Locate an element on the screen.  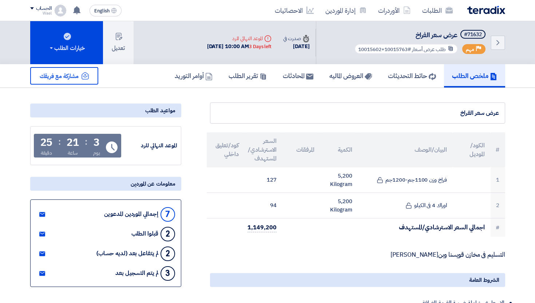
div: يوم is located at coordinates (96, 153).